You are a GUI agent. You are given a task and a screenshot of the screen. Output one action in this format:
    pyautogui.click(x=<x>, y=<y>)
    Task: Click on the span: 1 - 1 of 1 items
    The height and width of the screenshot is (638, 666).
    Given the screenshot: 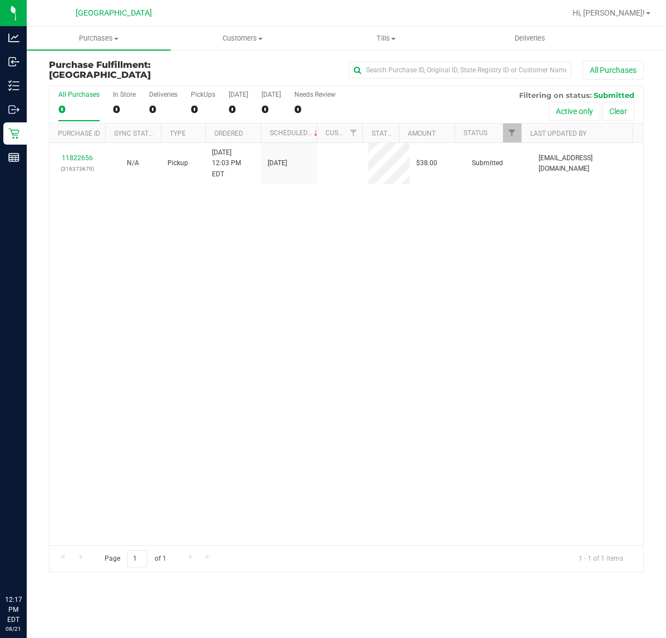 What is the action you would take?
    pyautogui.click(x=601, y=558)
    